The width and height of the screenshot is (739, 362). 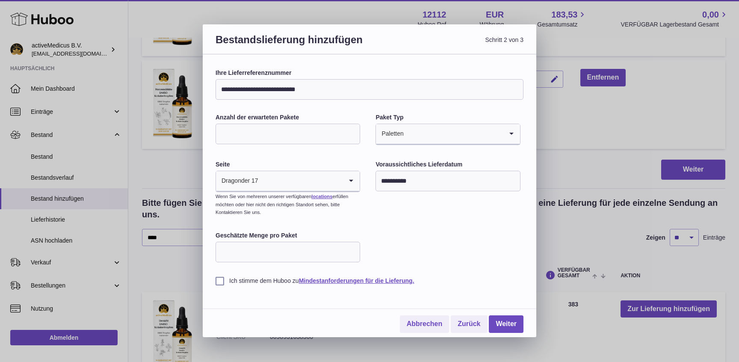 I want to click on label: Voraussichtliches Lieferdatum, so click(x=448, y=164).